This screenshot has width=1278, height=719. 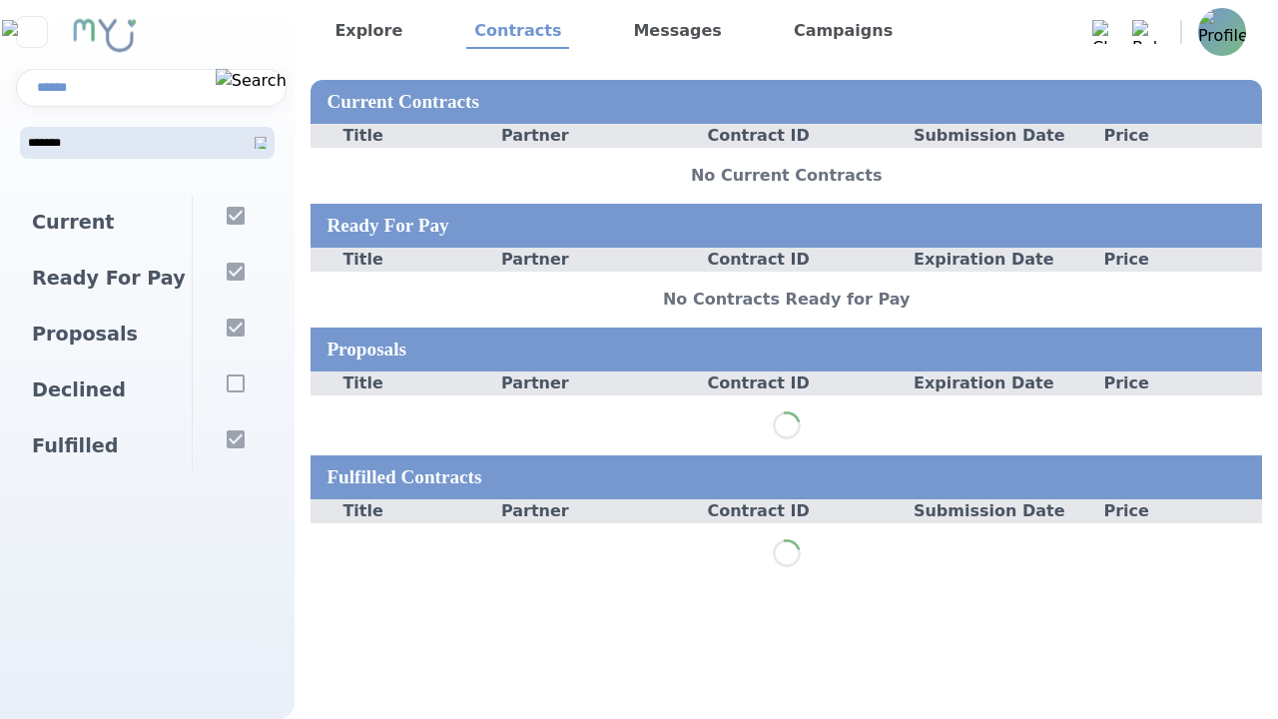 What do you see at coordinates (677, 32) in the screenshot?
I see `a: Messages` at bounding box center [677, 32].